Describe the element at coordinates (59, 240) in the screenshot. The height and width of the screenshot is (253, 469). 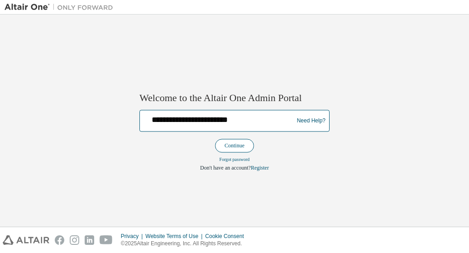
I see `img: facebook.svg` at that location.